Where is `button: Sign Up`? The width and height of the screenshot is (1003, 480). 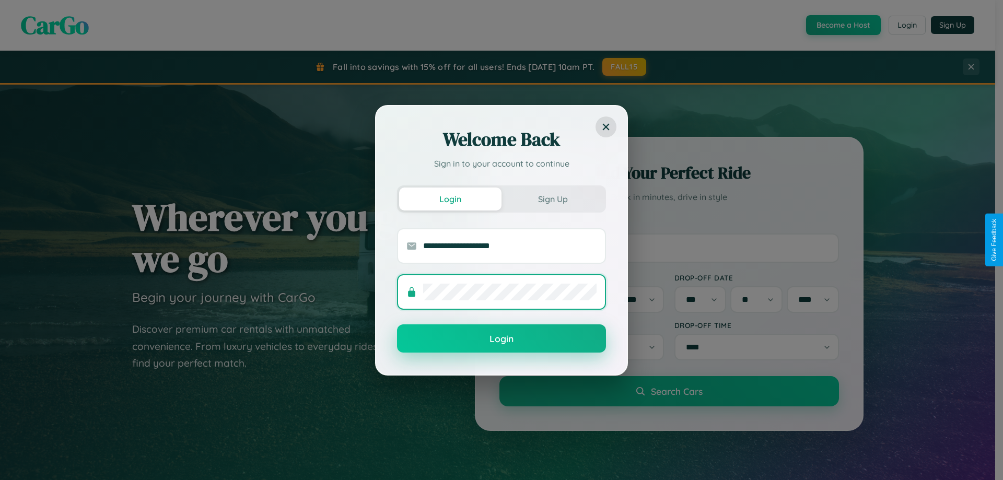
button: Sign Up is located at coordinates (553, 199).